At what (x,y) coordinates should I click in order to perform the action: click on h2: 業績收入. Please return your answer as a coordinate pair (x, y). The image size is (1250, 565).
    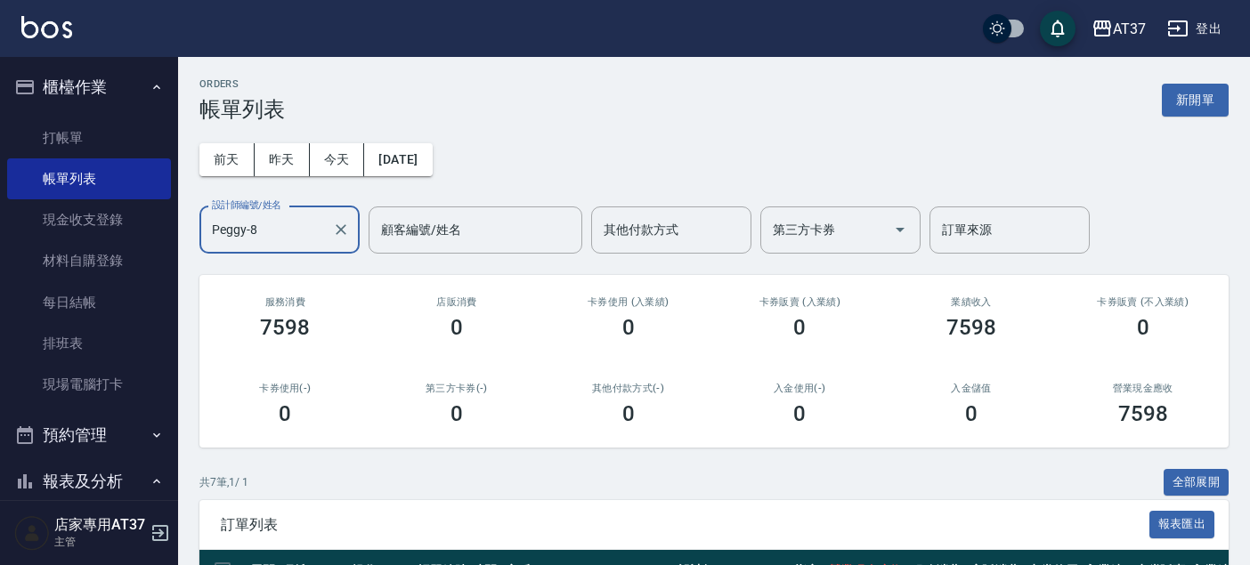
    Looking at the image, I should click on (972, 302).